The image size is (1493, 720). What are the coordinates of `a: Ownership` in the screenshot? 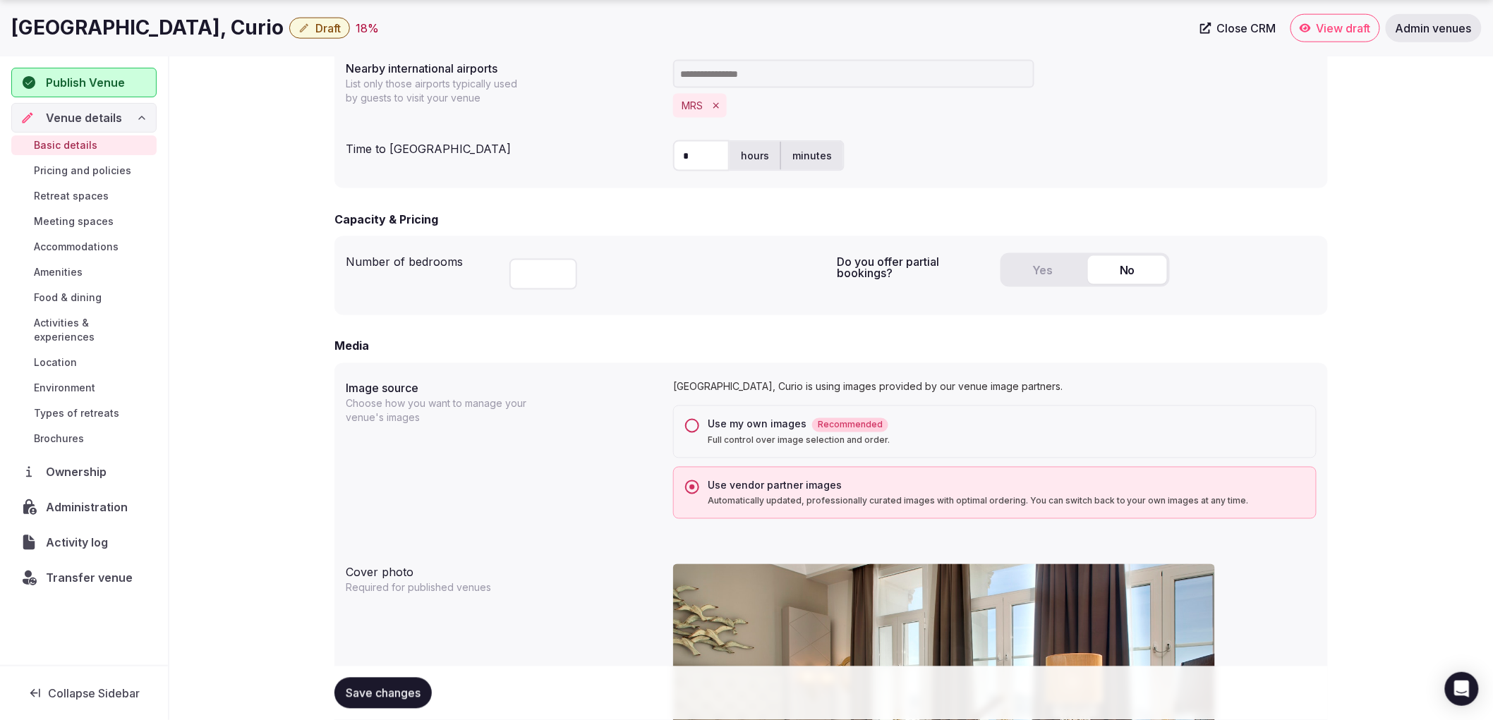 It's located at (84, 472).